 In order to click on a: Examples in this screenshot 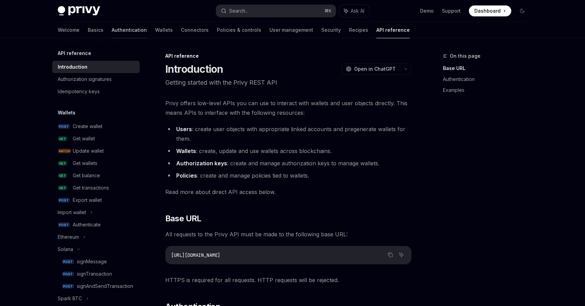, I will do `click(488, 90)`.